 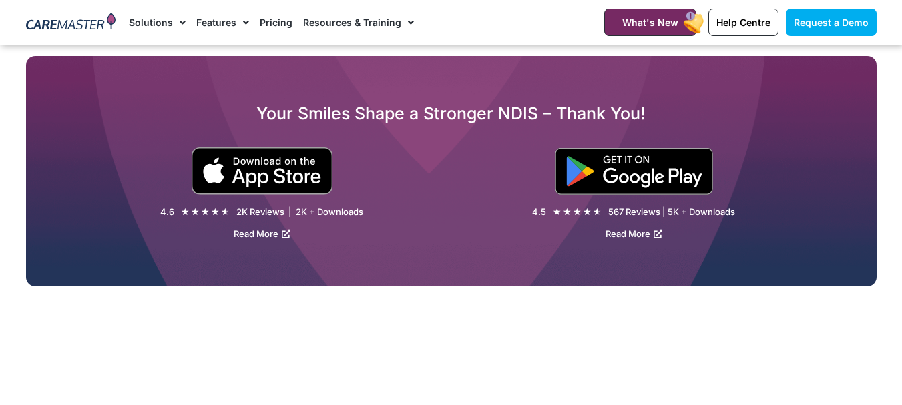 I want to click on div: 2K Reviews | 2K + Downloads, so click(x=300, y=212).